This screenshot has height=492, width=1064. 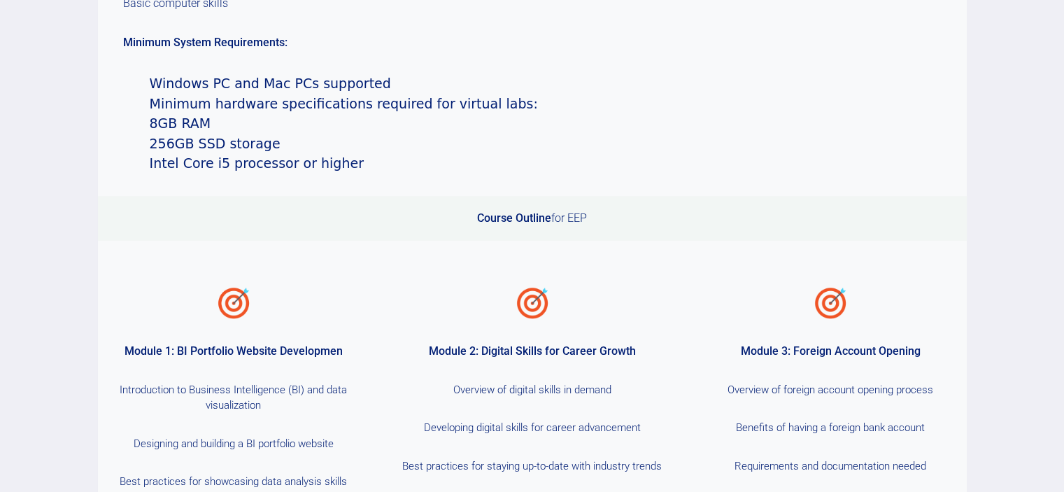 I want to click on li: Minimum hardware specifications required for virtual labs:, so click(x=546, y=104).